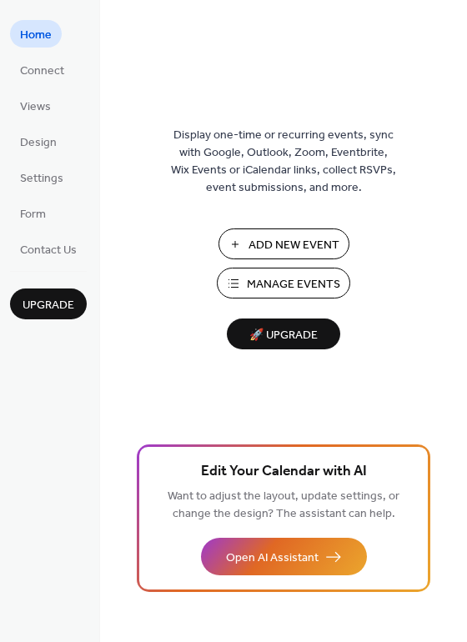 The width and height of the screenshot is (467, 642). What do you see at coordinates (36, 35) in the screenshot?
I see `span: Home` at bounding box center [36, 35].